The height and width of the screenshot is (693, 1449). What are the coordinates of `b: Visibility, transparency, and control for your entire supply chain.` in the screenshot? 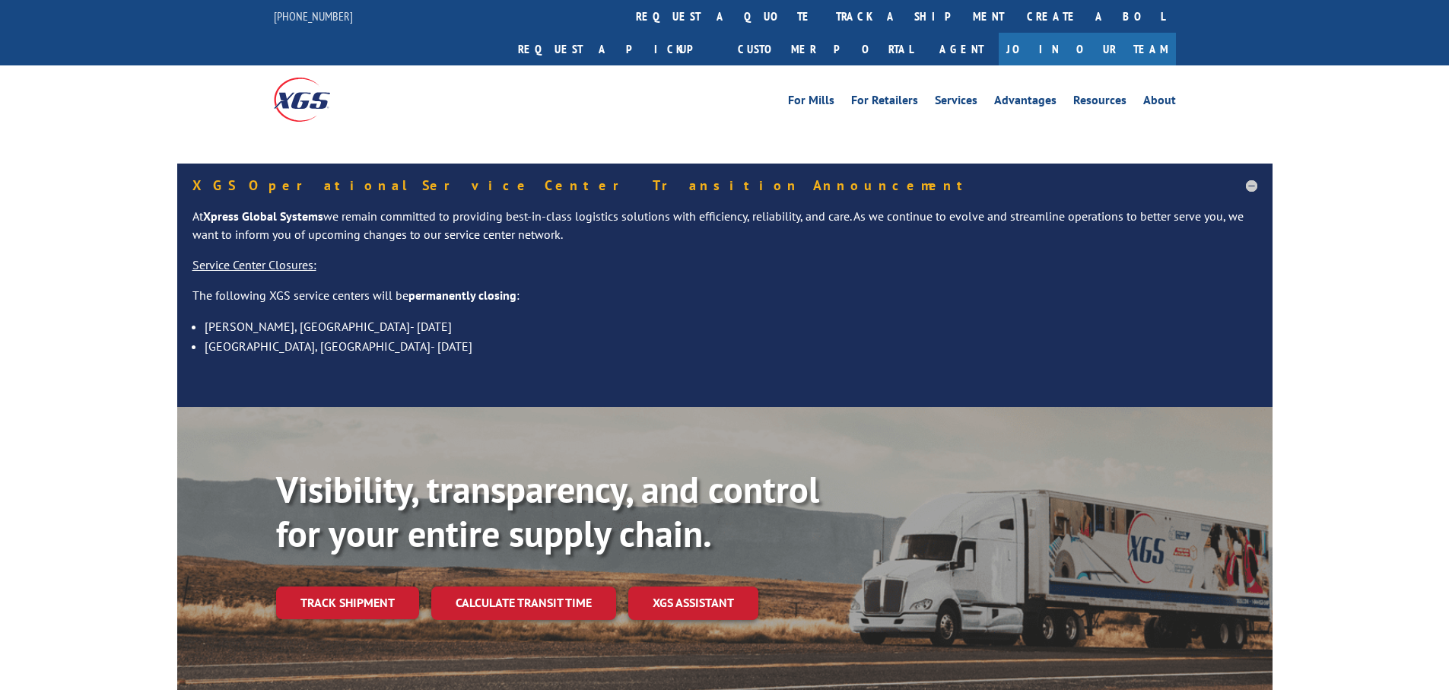 It's located at (548, 511).